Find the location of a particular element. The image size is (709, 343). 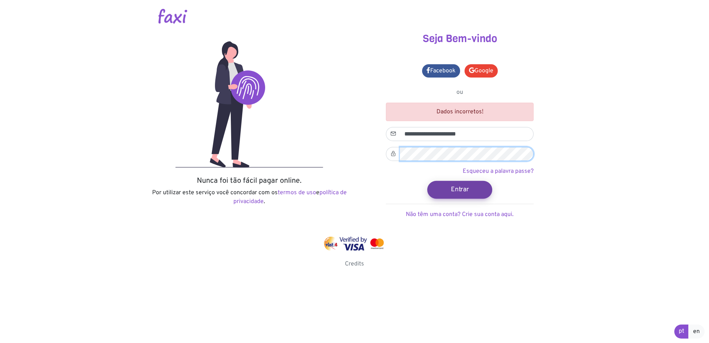

a: Facebook is located at coordinates (441, 71).